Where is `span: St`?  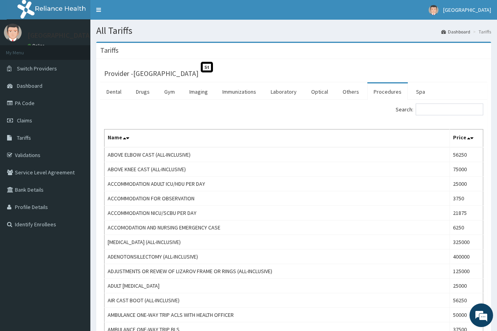 span: St is located at coordinates (207, 67).